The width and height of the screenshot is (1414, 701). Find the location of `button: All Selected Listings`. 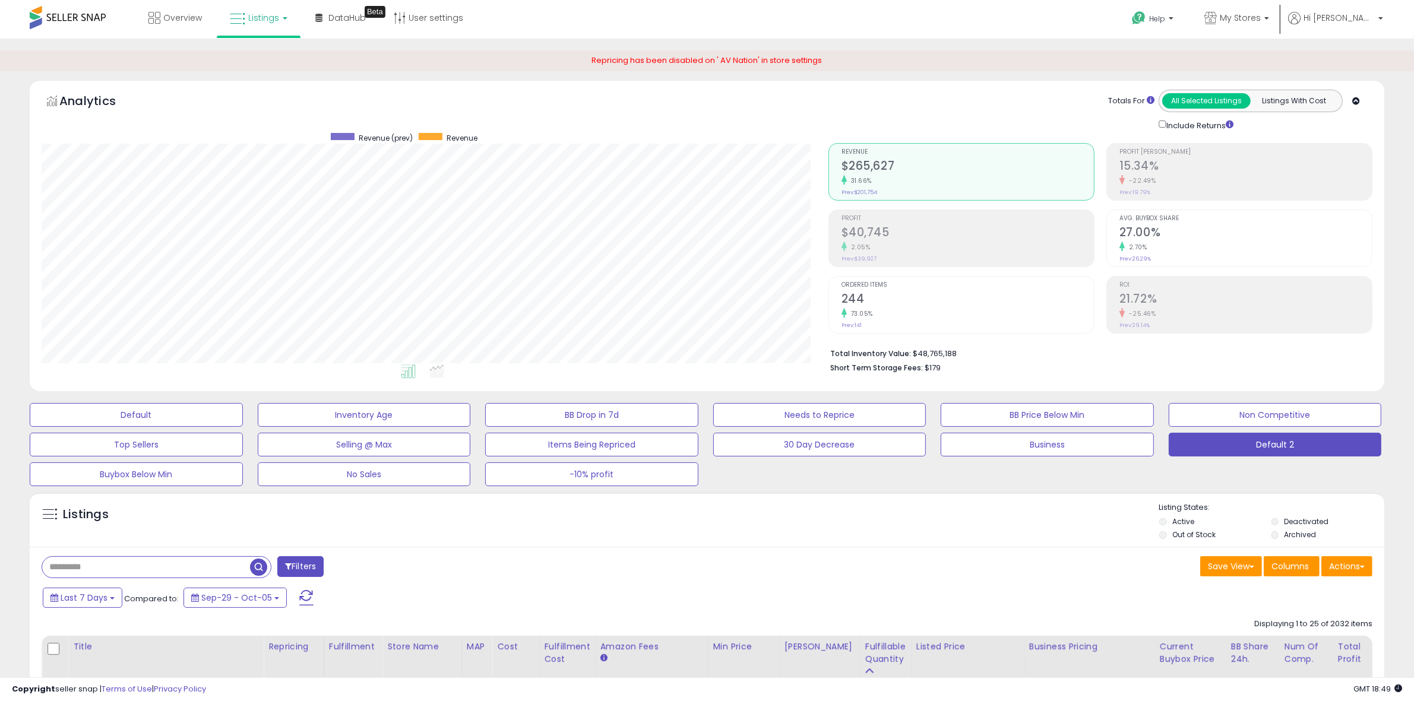

button: All Selected Listings is located at coordinates (1206, 101).